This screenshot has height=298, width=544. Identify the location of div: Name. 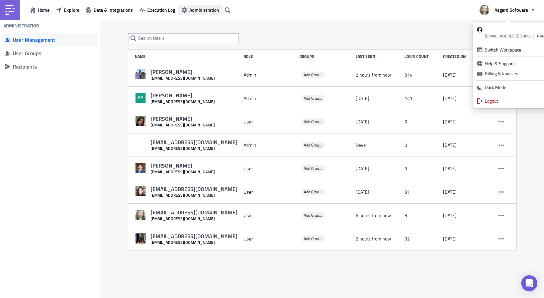
(187, 56).